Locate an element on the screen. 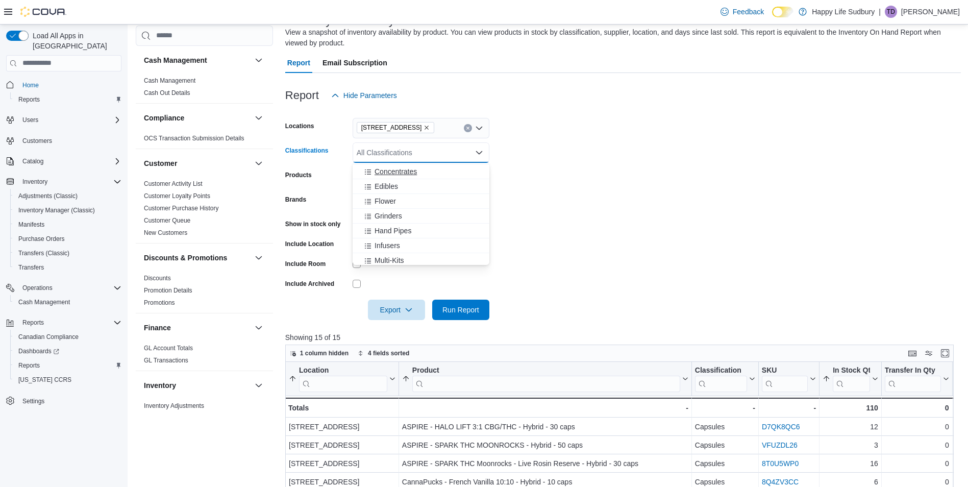 This screenshot has height=487, width=968. button: Close list of options is located at coordinates (479, 153).